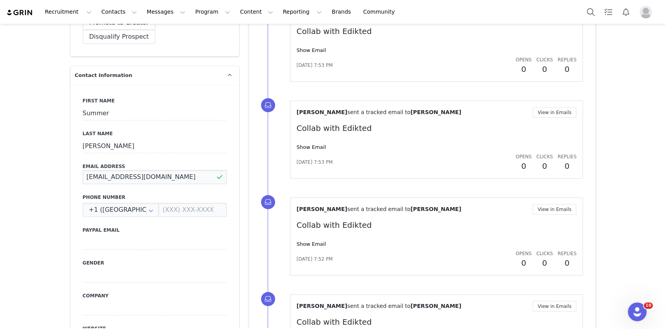 This screenshot has height=329, width=666. Describe the element at coordinates (20, 12) in the screenshot. I see `a: grin logo` at that location.